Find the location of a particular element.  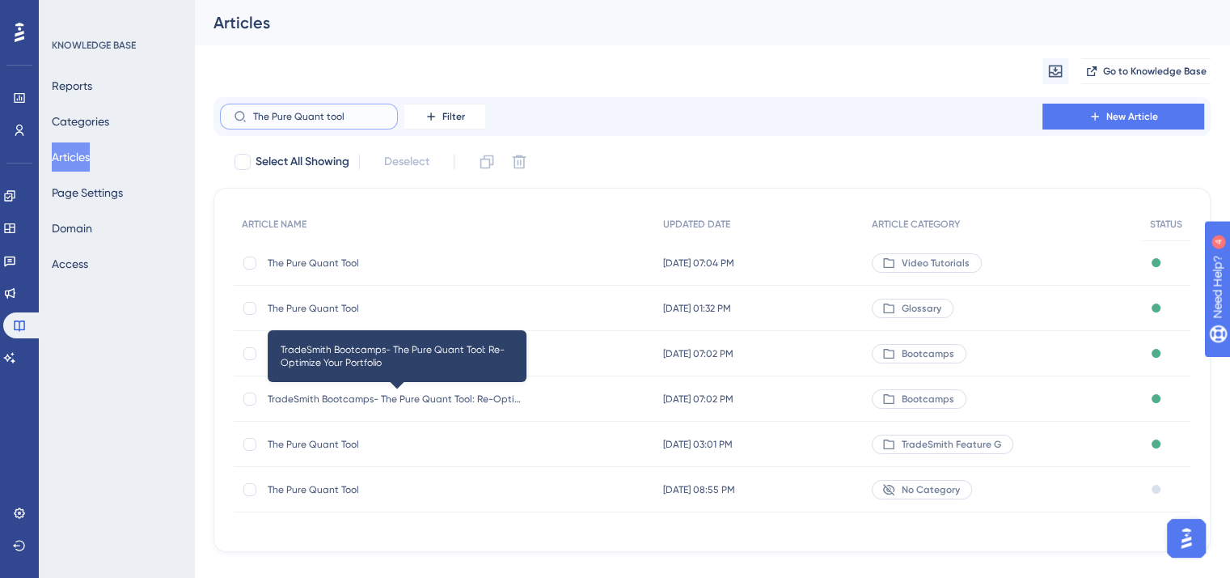

button: Domain is located at coordinates (72, 228).